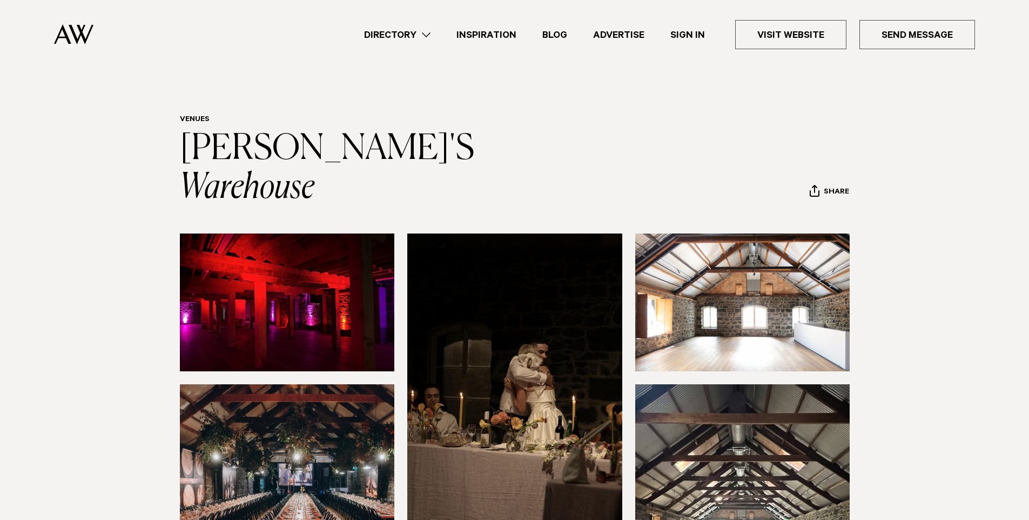 Image resolution: width=1029 pixels, height=520 pixels. Describe the element at coordinates (73, 34) in the screenshot. I see `img: Auckland Weddings Logo` at that location.